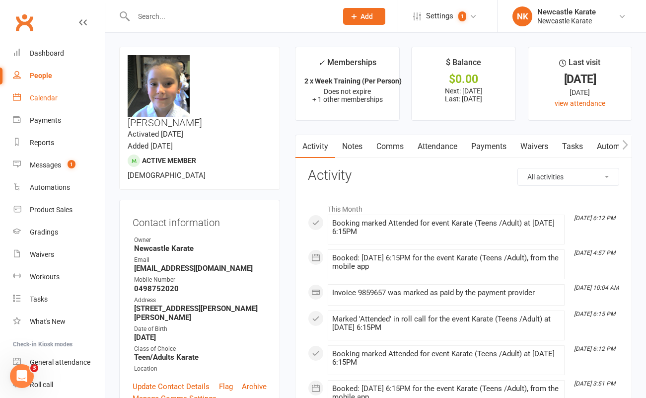  I want to click on a: view attendance, so click(580, 103).